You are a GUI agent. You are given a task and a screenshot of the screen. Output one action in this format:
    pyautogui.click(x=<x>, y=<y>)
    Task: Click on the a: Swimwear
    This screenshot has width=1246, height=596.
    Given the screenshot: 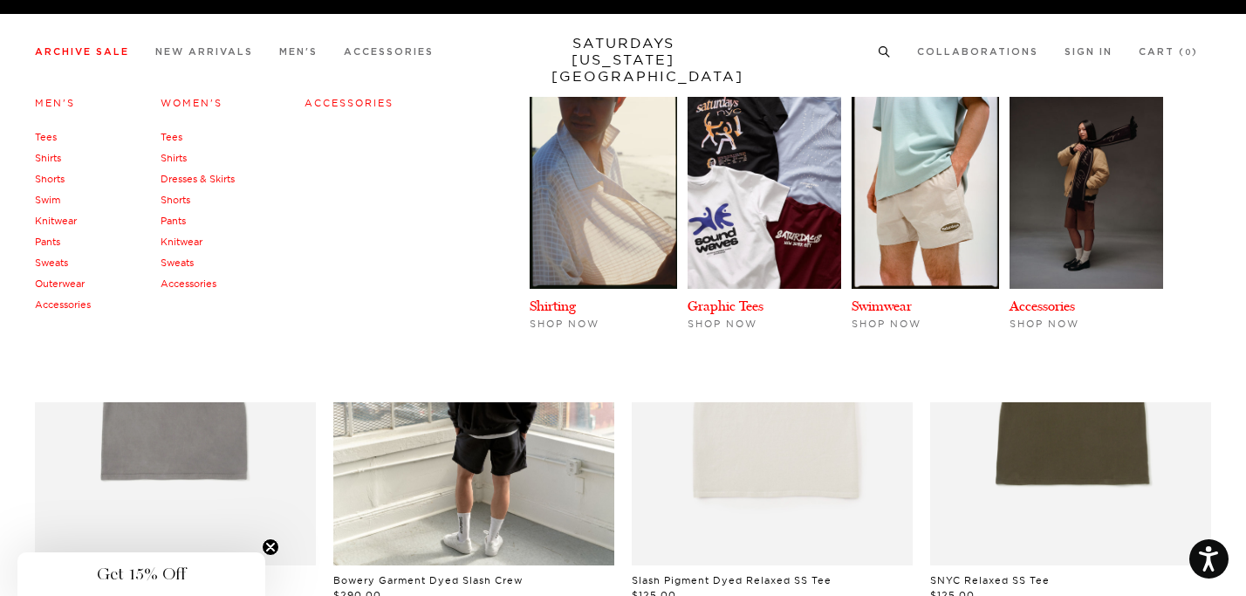 What is the action you would take?
    pyautogui.click(x=882, y=306)
    